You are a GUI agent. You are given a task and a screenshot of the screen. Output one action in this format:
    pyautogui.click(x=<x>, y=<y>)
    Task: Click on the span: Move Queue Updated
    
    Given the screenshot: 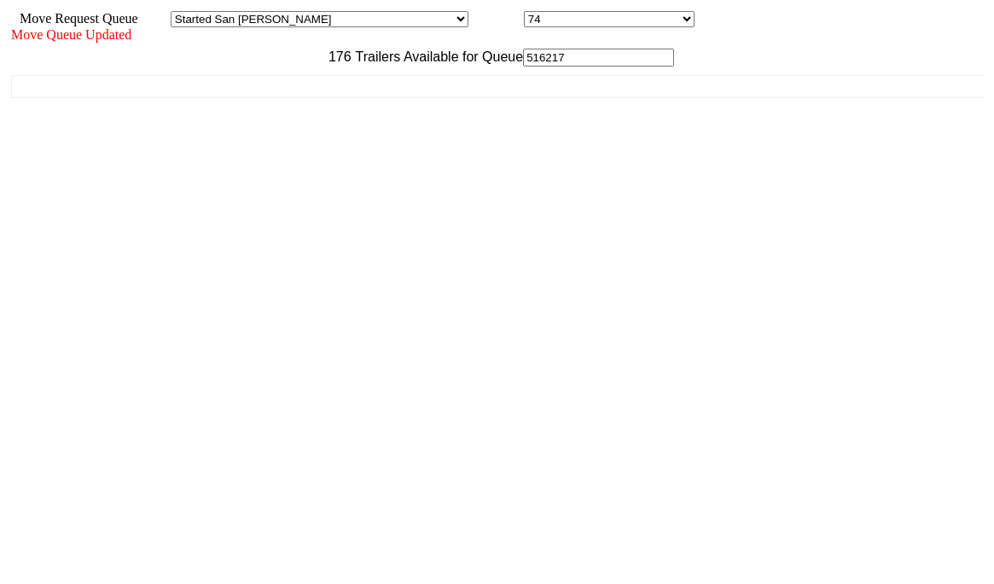 What is the action you would take?
    pyautogui.click(x=71, y=34)
    